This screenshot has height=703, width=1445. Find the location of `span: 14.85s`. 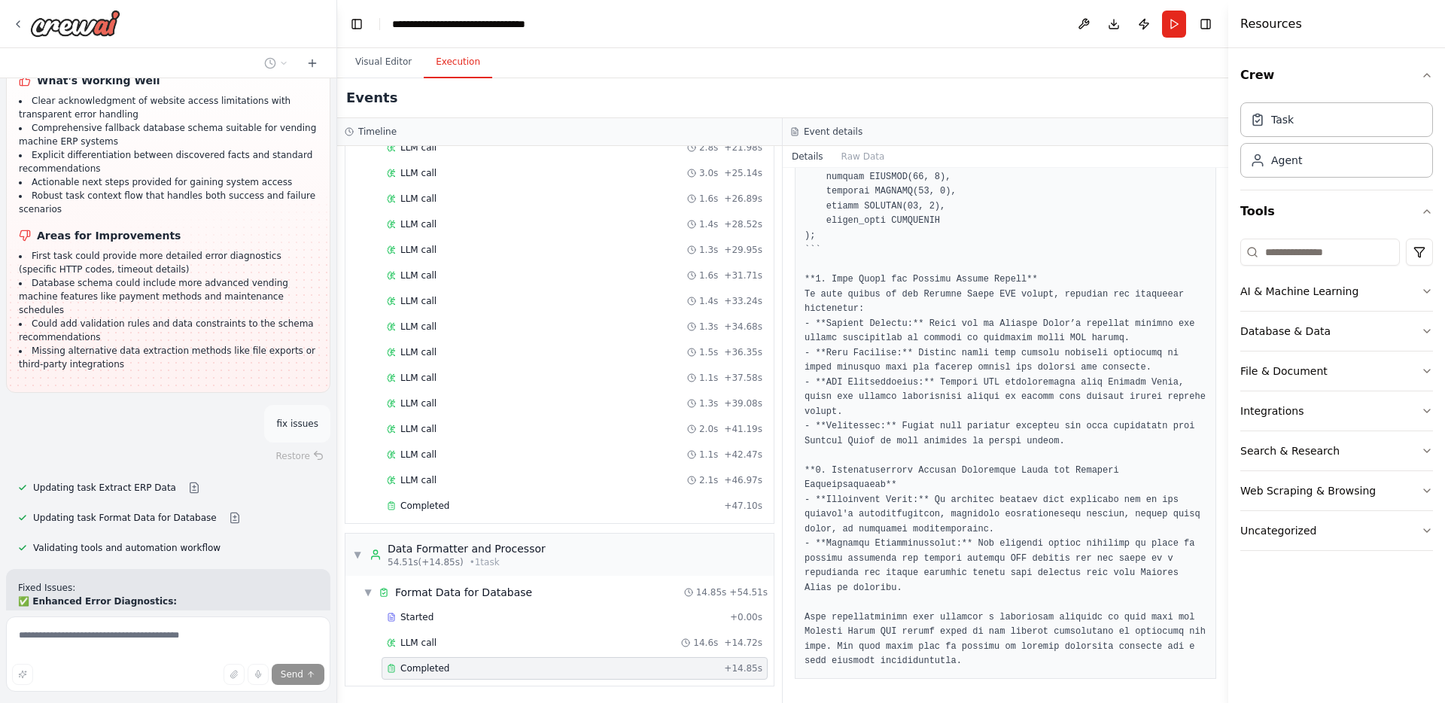

span: 14.85s is located at coordinates (711, 592).